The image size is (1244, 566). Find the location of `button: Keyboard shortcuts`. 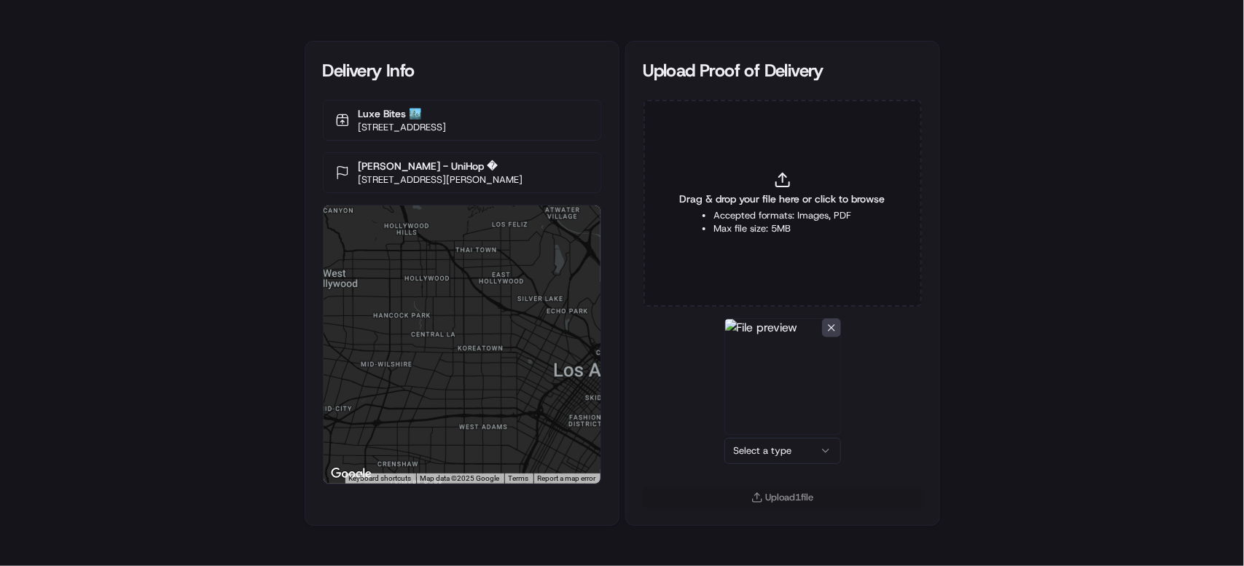

button: Keyboard shortcuts is located at coordinates (380, 479).